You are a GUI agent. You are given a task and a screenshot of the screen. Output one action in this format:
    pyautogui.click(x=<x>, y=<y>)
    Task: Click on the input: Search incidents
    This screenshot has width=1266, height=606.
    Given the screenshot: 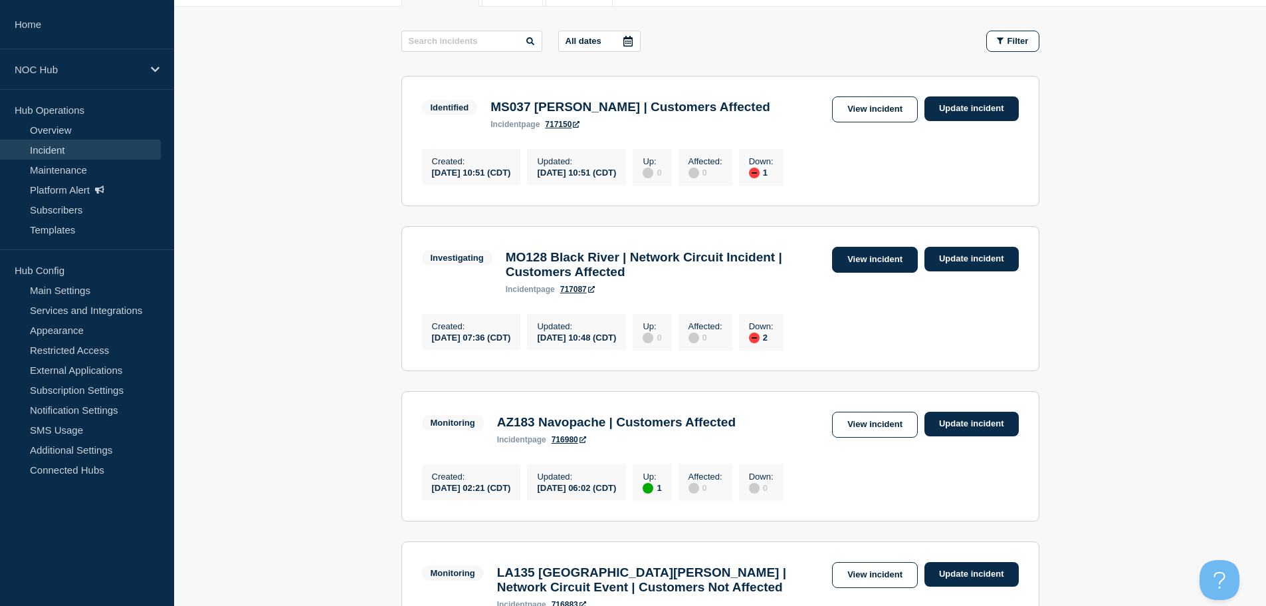 What is the action you would take?
    pyautogui.click(x=472, y=41)
    